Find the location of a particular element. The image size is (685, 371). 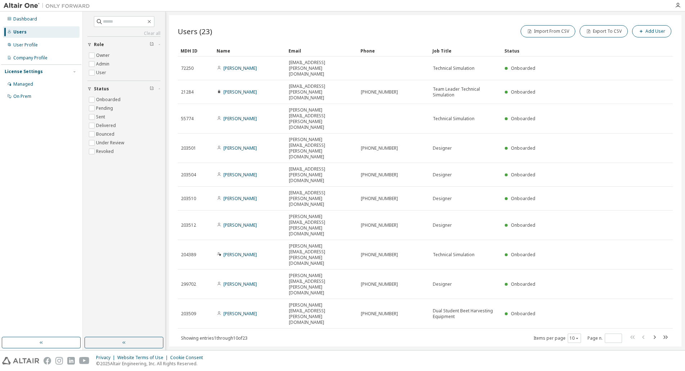

div: License Settings is located at coordinates (24, 72).